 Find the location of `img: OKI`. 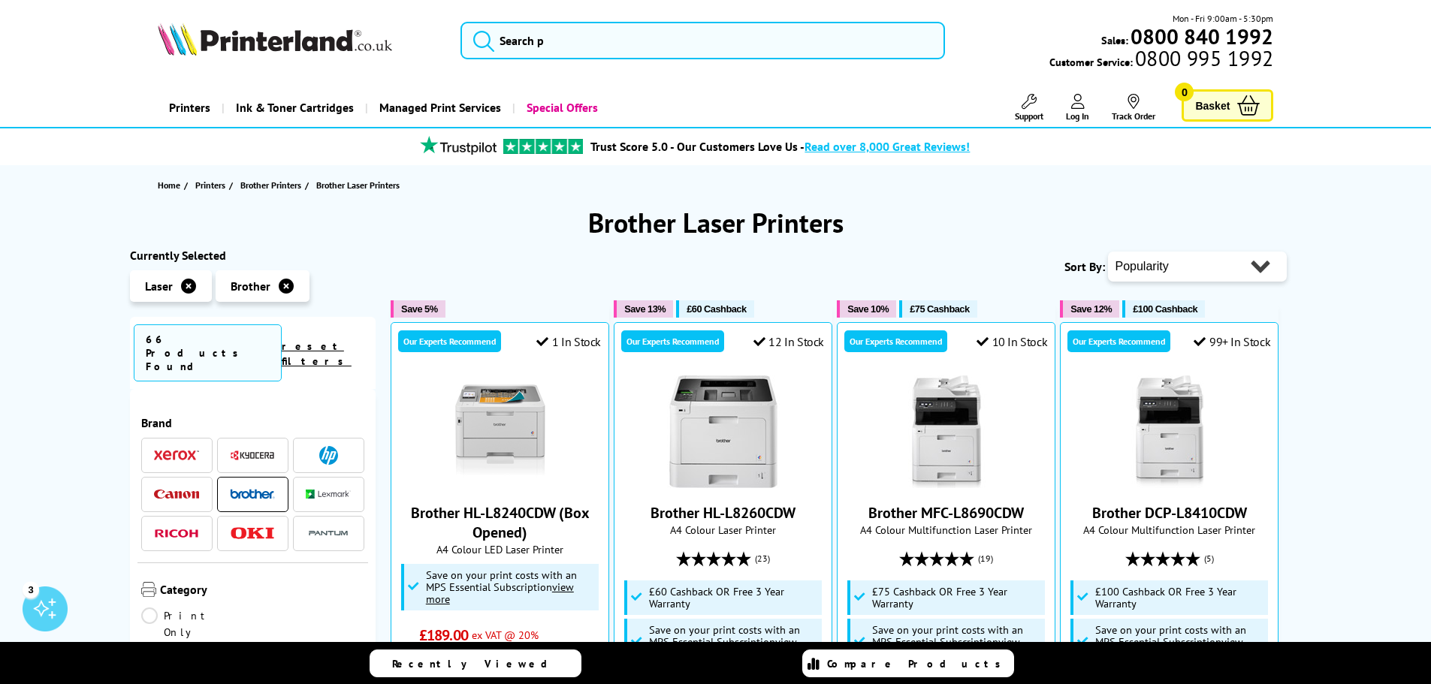

img: OKI is located at coordinates (252, 533).